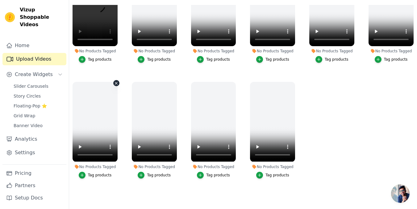  What do you see at coordinates (34, 139) in the screenshot?
I see `a: Analytics` at bounding box center [34, 139].